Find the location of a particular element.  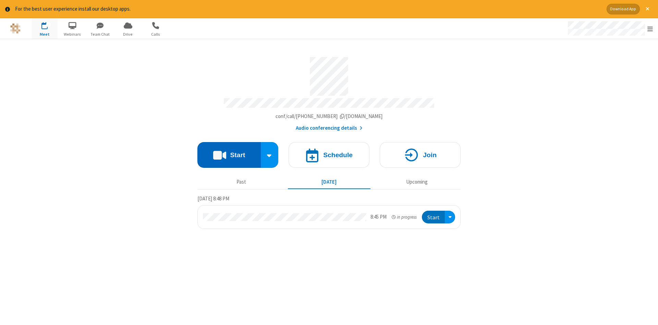

button: Join is located at coordinates (420, 155).